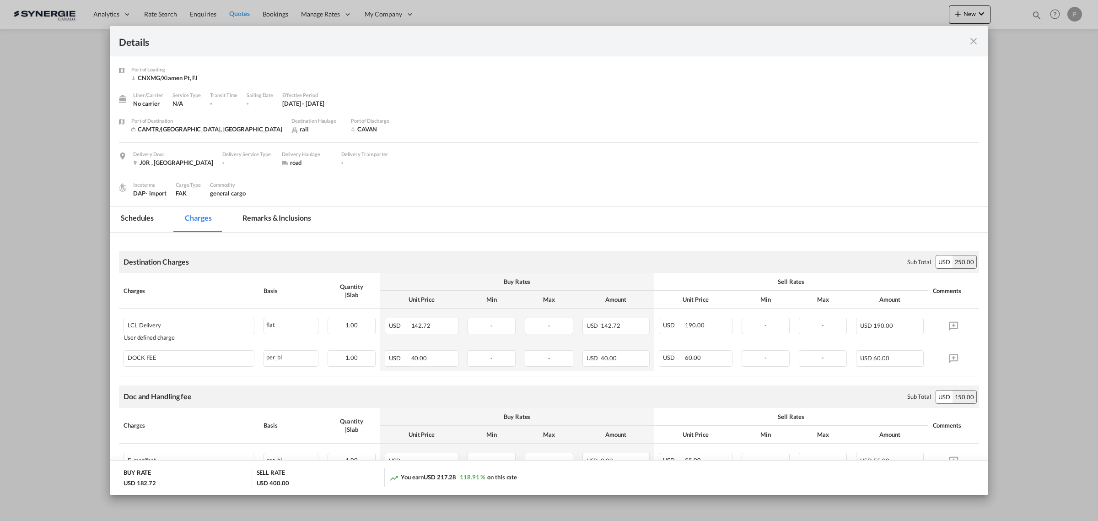  Describe the element at coordinates (307, 154) in the screenshot. I see `div: Delivery Haulage` at that location.